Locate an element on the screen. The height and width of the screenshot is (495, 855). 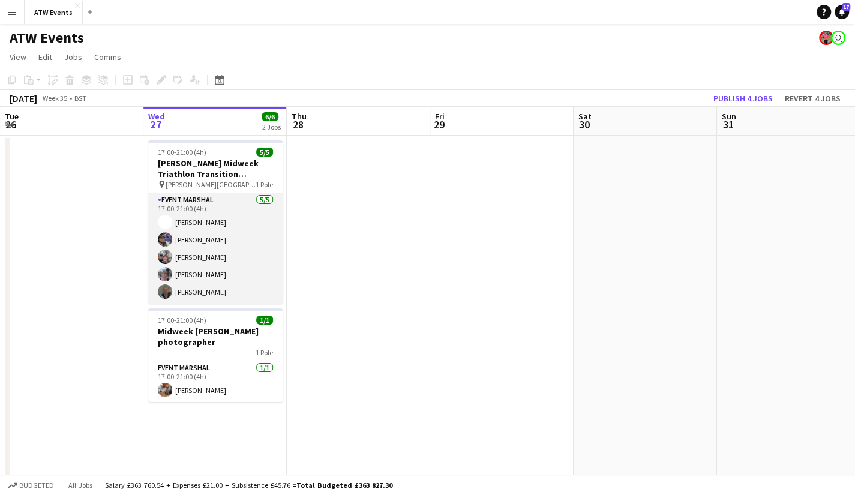
a: View is located at coordinates (18, 57).